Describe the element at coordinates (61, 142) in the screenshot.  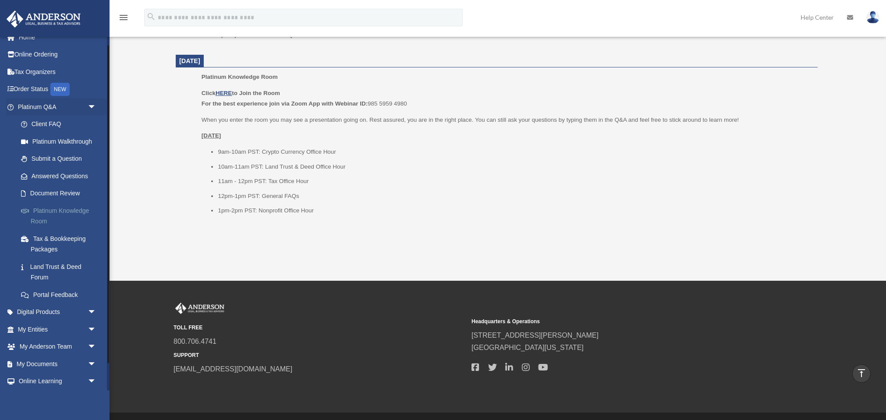
I see `a: Platinum Walkthrough` at that location.